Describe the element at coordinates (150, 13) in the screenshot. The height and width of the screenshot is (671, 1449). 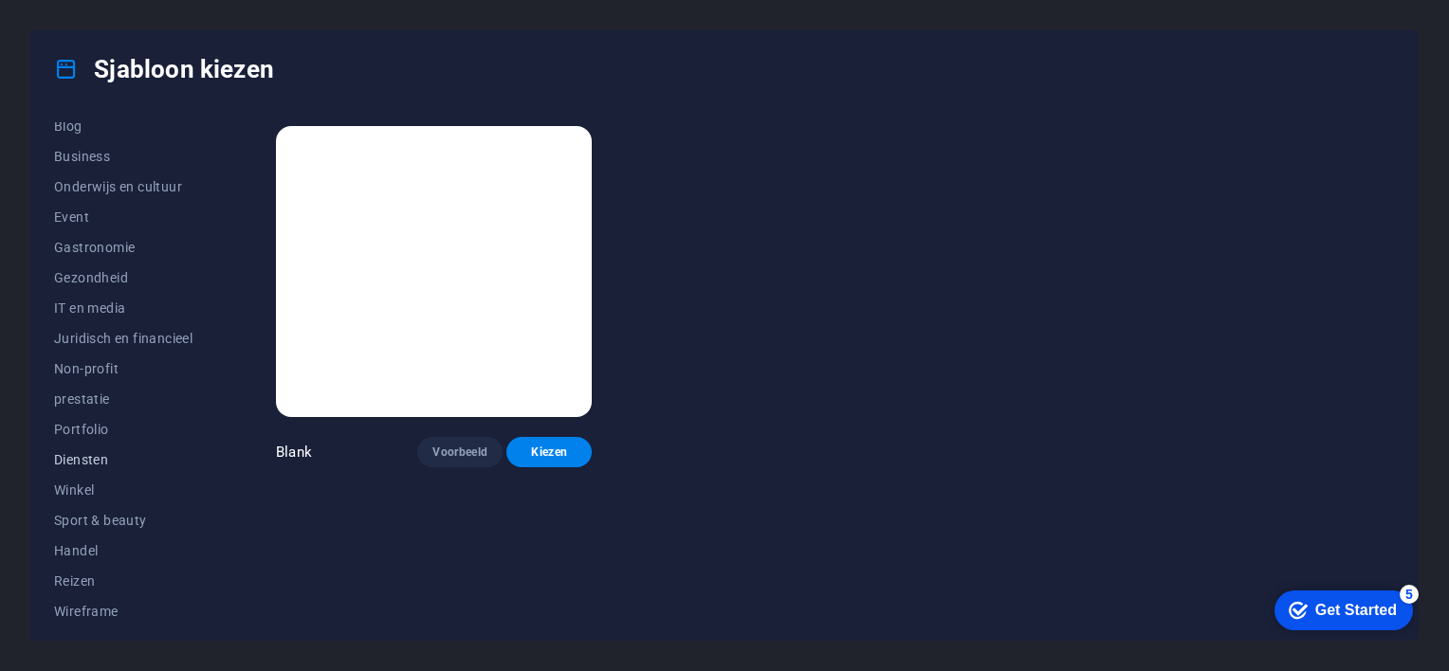
I see `div: 5` at that location.